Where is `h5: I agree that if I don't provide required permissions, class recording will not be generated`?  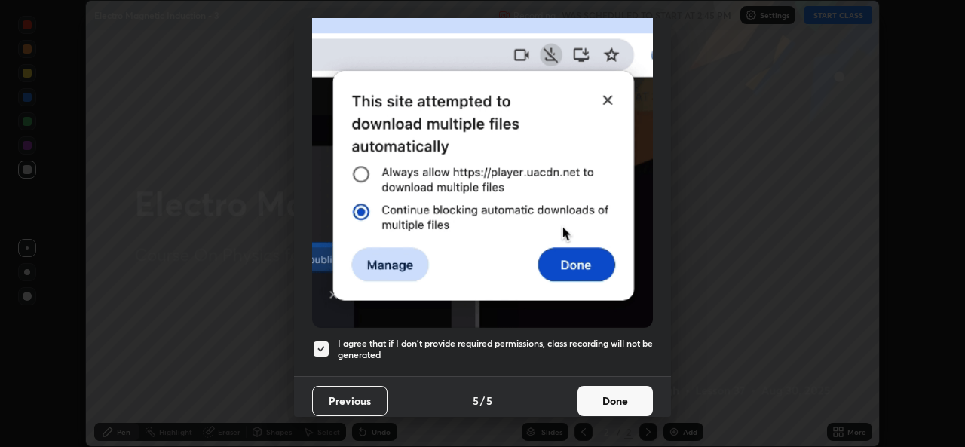 h5: I agree that if I don't provide required permissions, class recording will not be generated is located at coordinates (495, 349).